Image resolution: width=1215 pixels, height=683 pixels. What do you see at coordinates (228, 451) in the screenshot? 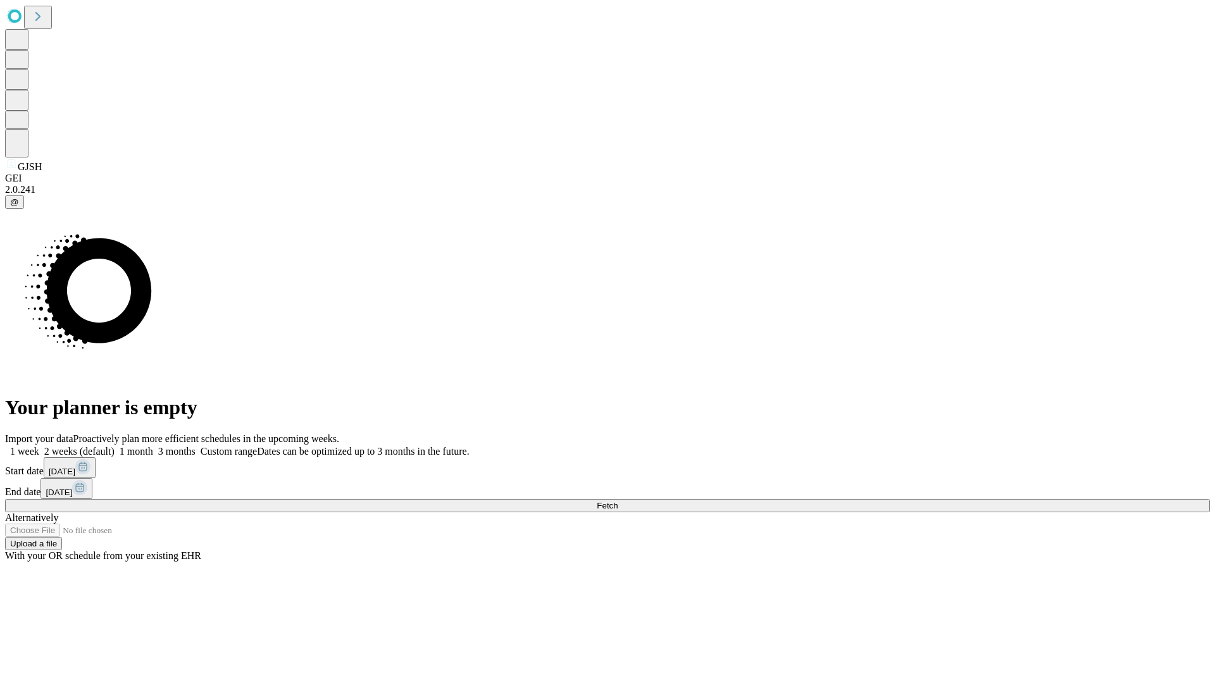
I see `span: Custom range` at bounding box center [228, 451].